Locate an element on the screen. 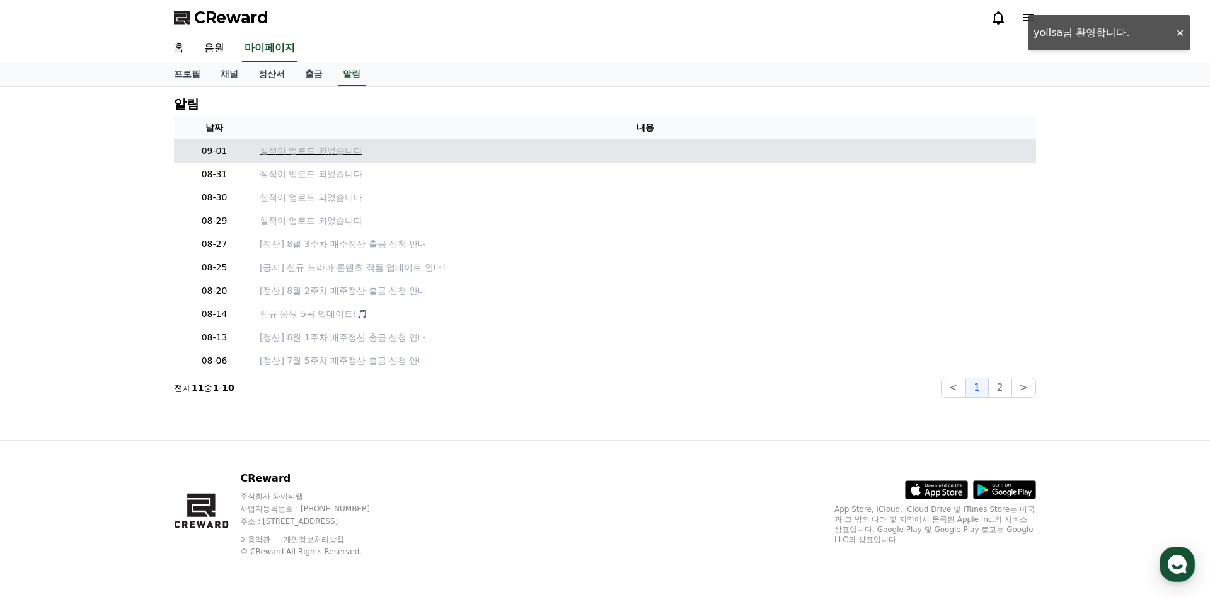 The height and width of the screenshot is (597, 1210). a: 음원 is located at coordinates (214, 49).